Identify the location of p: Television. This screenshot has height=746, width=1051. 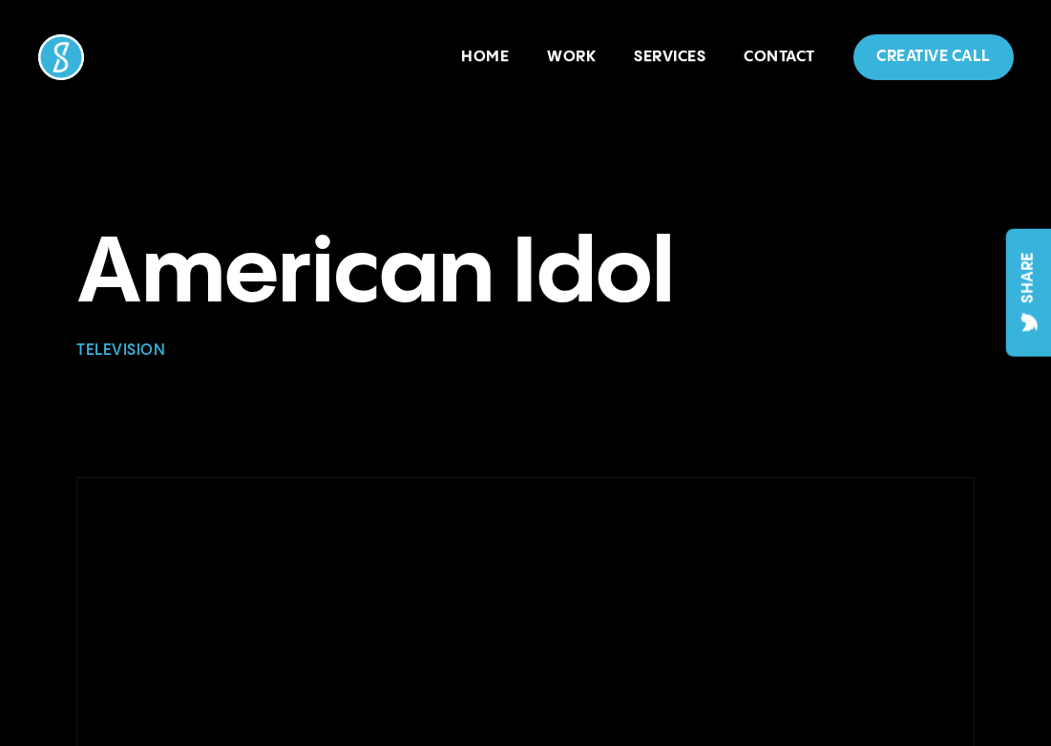
(120, 351).